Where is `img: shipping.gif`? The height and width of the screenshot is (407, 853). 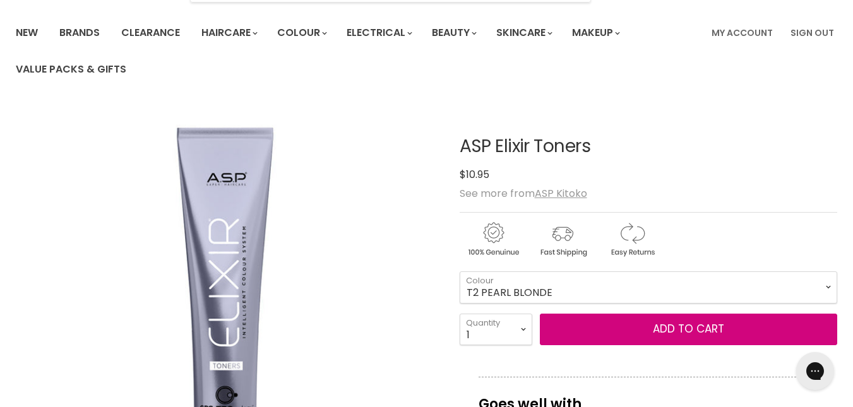
img: shipping.gif is located at coordinates (563, 239).